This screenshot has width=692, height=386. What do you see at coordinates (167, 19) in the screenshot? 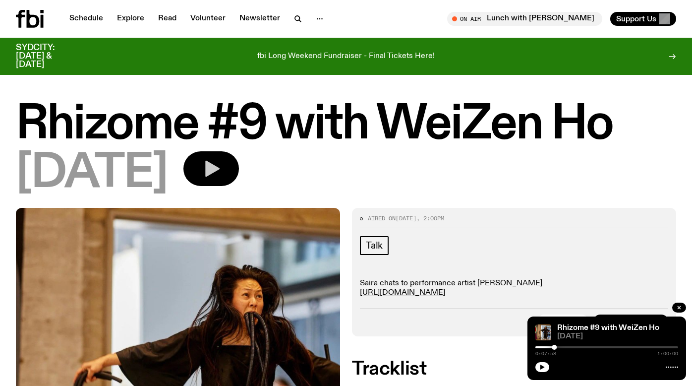
I see `a: Read` at bounding box center [167, 19].